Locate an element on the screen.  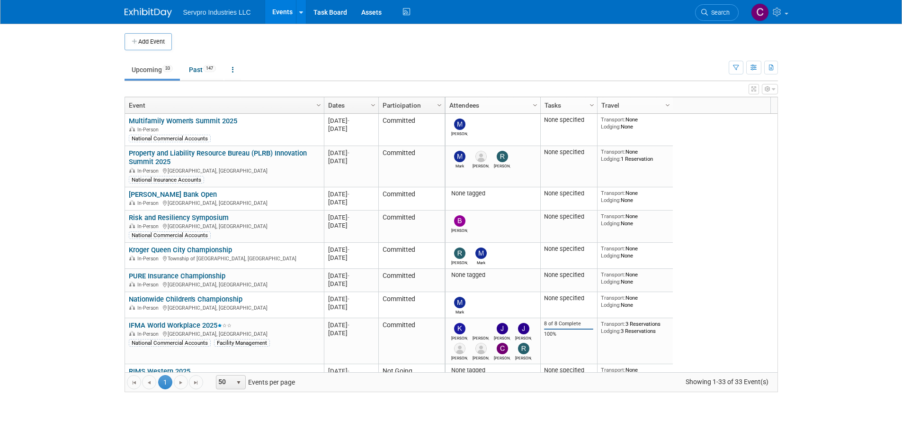
img: Jeremy Jackson is located at coordinates (524, 328).